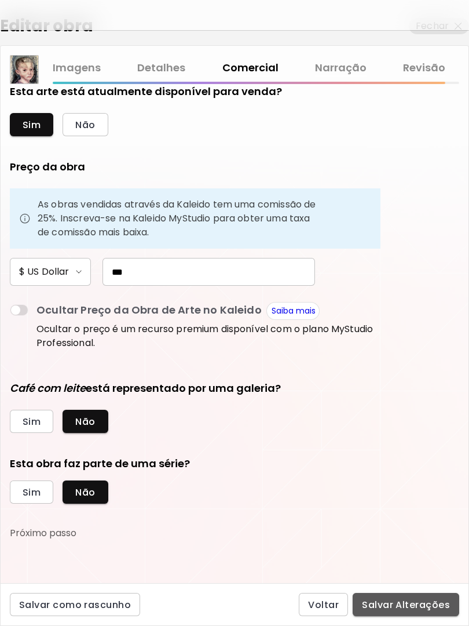 The height and width of the screenshot is (626, 469). What do you see at coordinates (75, 604) in the screenshot?
I see `button: Salvar como rascunho` at bounding box center [75, 604].